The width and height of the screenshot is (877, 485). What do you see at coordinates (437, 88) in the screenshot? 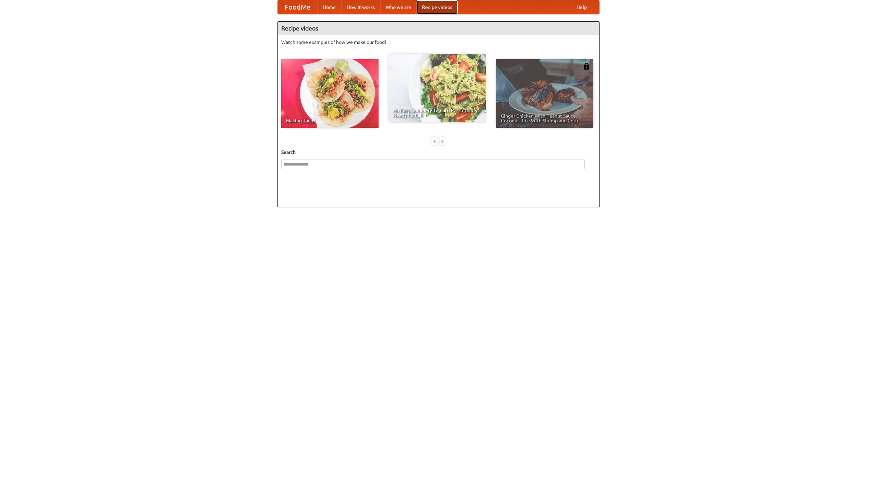
I see `a: An Easy, Summery Tomato Pasta That's Ready for Fall` at bounding box center [437, 88].